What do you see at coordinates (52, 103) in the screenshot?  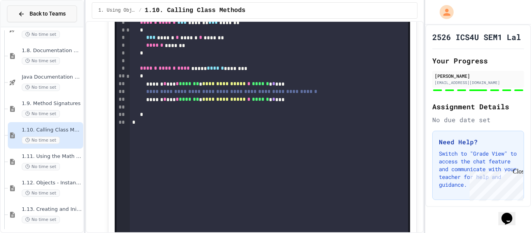 I see `span: 1.9. Method Signatures` at bounding box center [52, 103].